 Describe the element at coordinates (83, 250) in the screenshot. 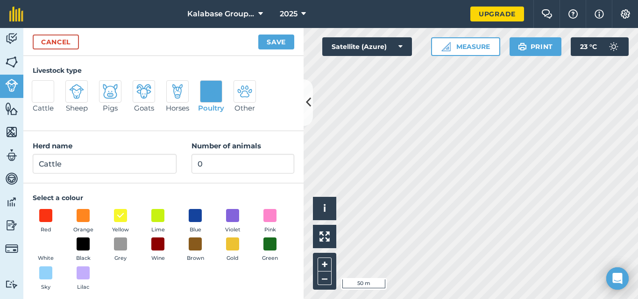

I see `button: Black` at that location.